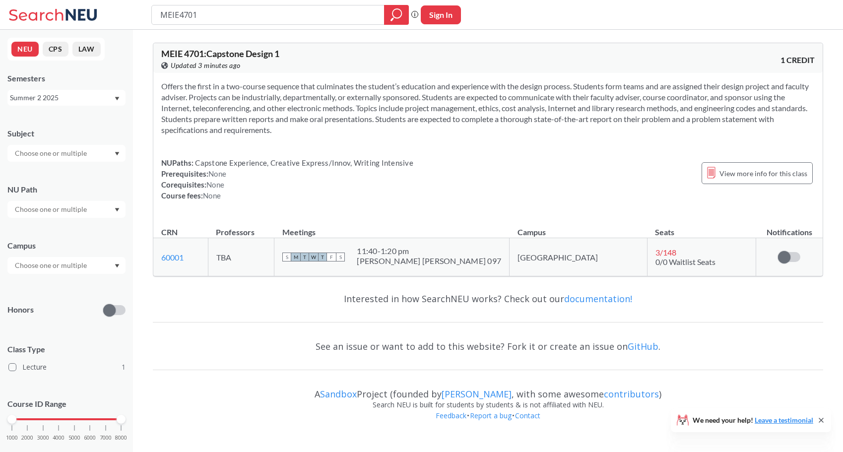  I want to click on span: M, so click(296, 257).